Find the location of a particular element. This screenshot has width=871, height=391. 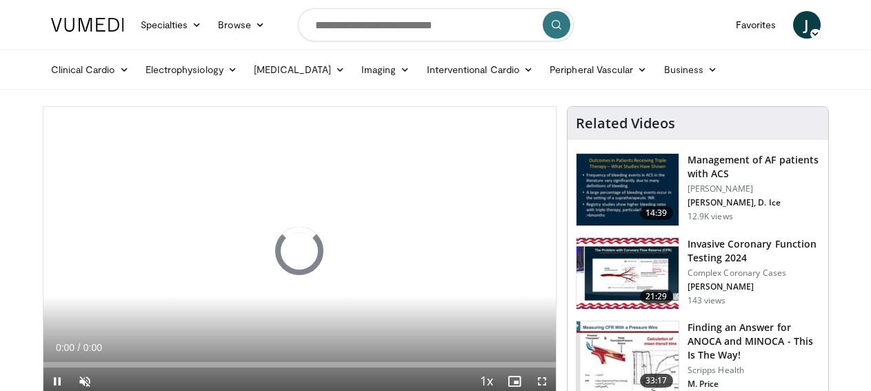

a: Imaging is located at coordinates (385, 70).